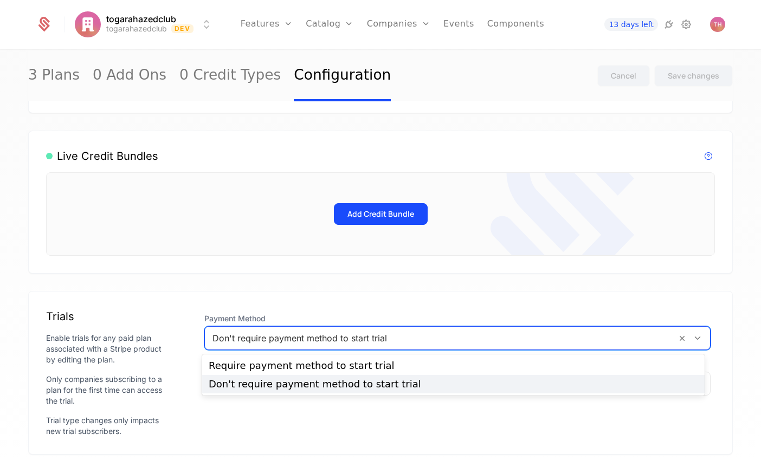 The image size is (761, 460). Describe the element at coordinates (623, 76) in the screenshot. I see `div: Cancel` at that location.